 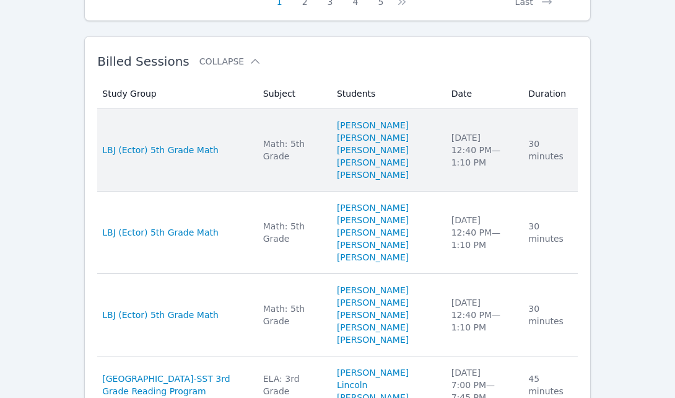 What do you see at coordinates (230, 61) in the screenshot?
I see `button: Collapse` at bounding box center [230, 61].